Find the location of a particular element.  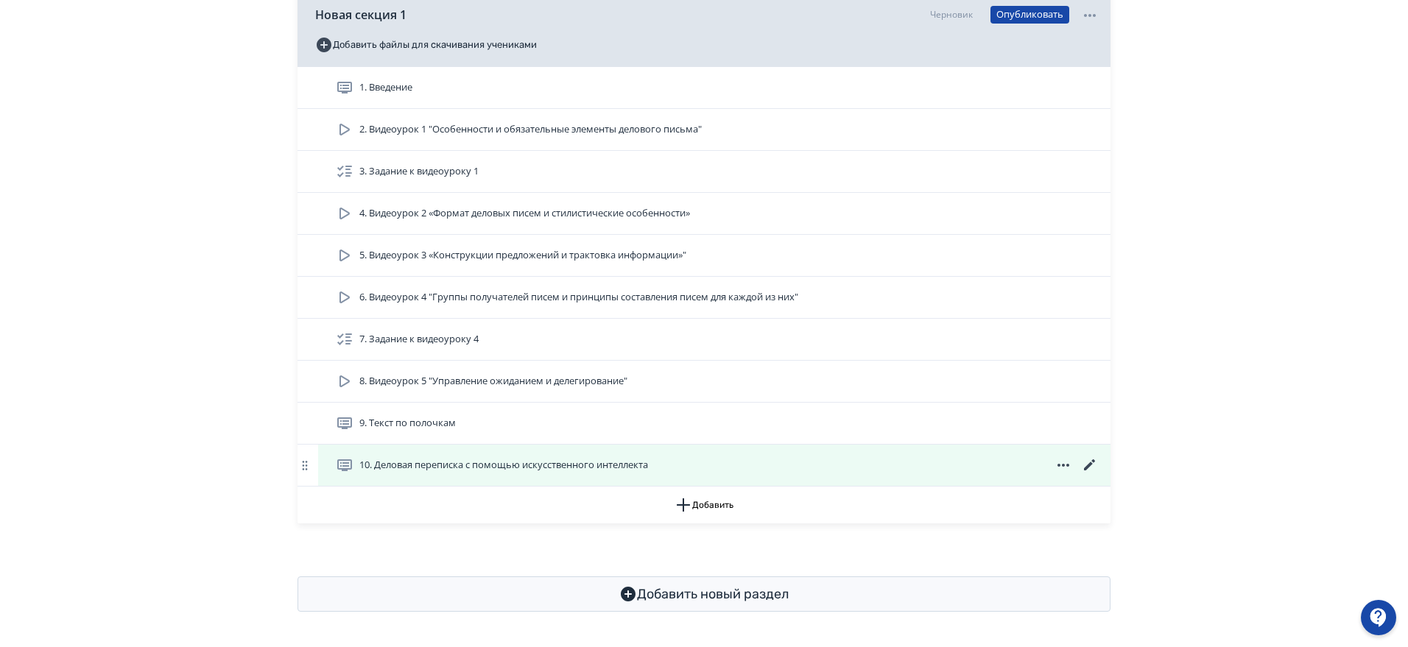

div: 4. Видеоурок 2 «Формат деловых писем и стилистические особенности» is located at coordinates (704, 214).